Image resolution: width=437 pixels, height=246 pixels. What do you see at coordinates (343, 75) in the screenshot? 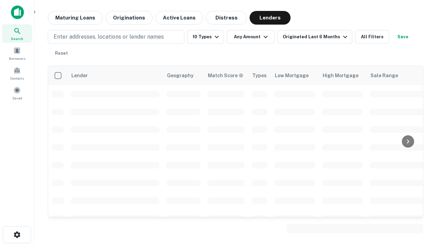
I see `th: High Mortgage` at bounding box center [343, 75].